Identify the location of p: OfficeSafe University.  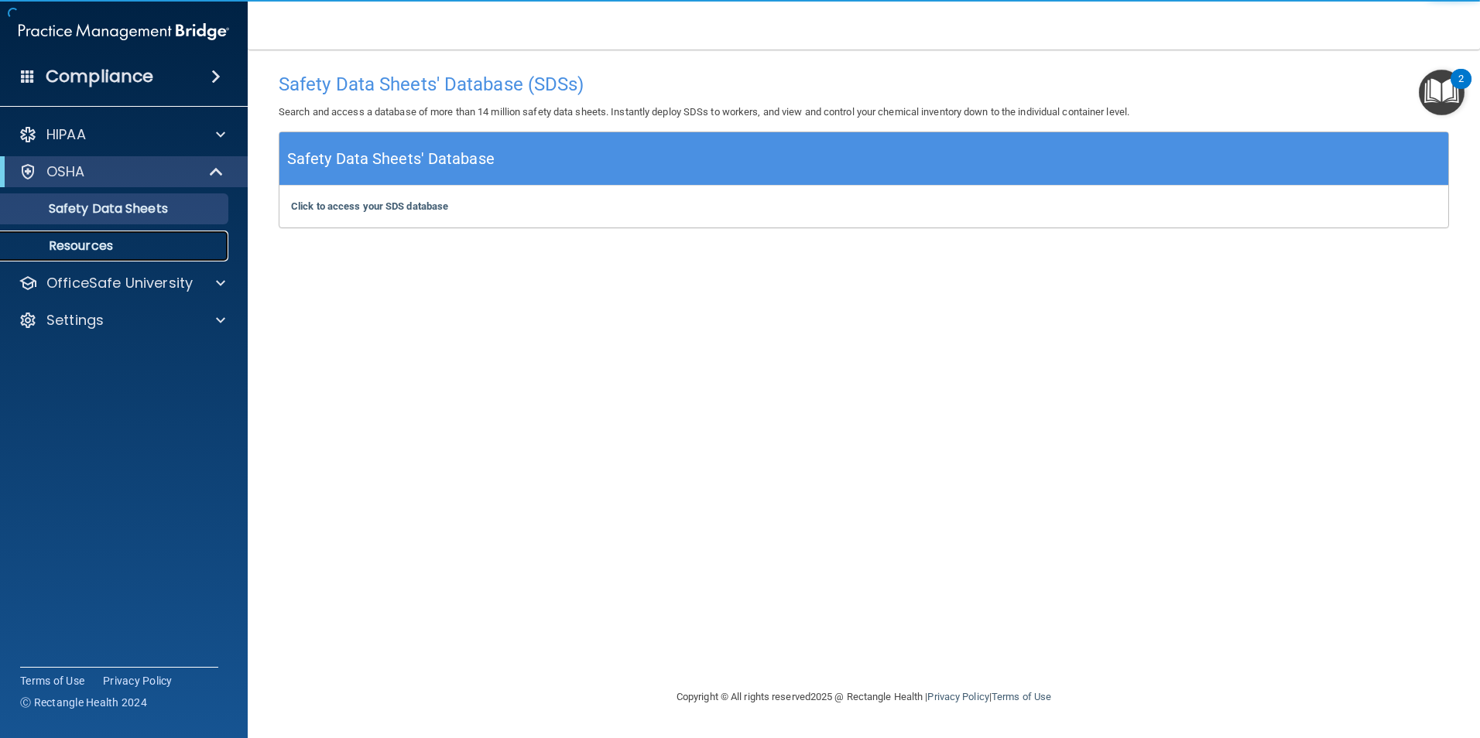
(119, 283).